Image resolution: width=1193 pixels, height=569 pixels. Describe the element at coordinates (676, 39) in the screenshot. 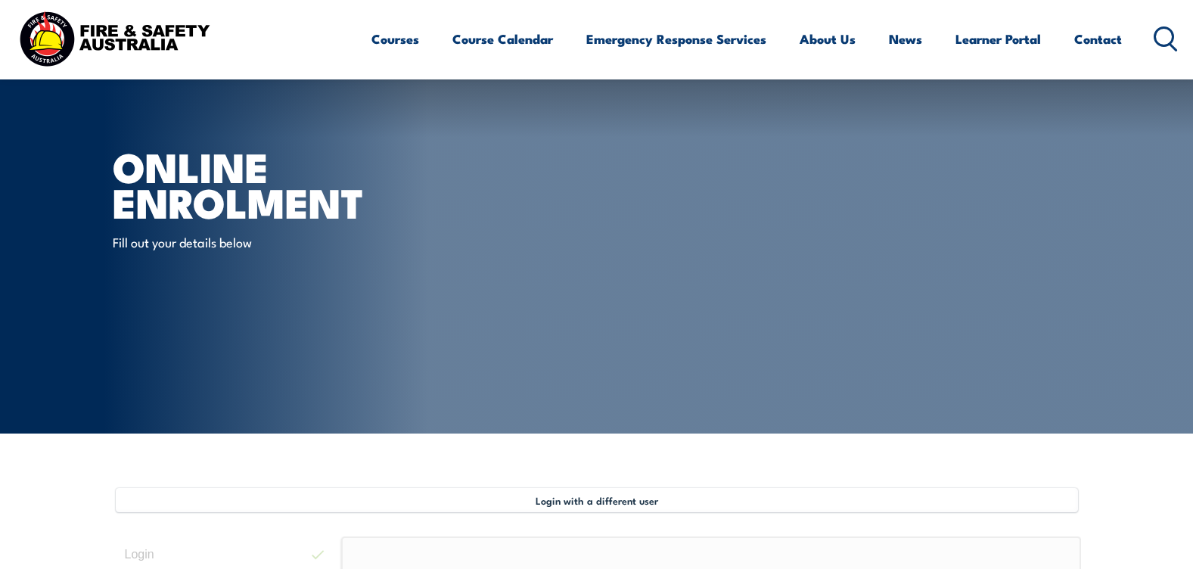

I see `a: Emergency Response Services` at that location.